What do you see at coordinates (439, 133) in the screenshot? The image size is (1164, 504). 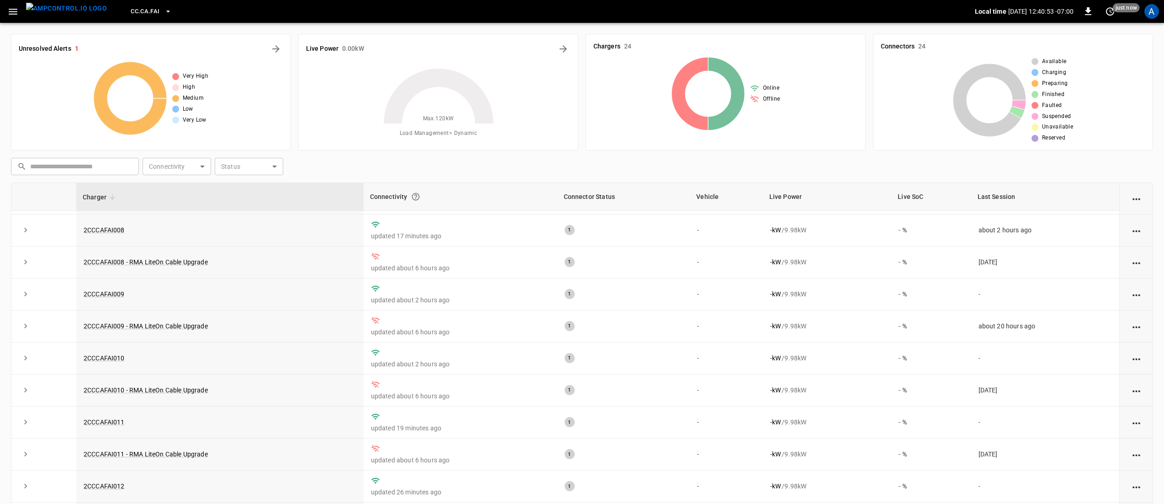 I see `span: Load Management = Dynamic` at bounding box center [439, 133].